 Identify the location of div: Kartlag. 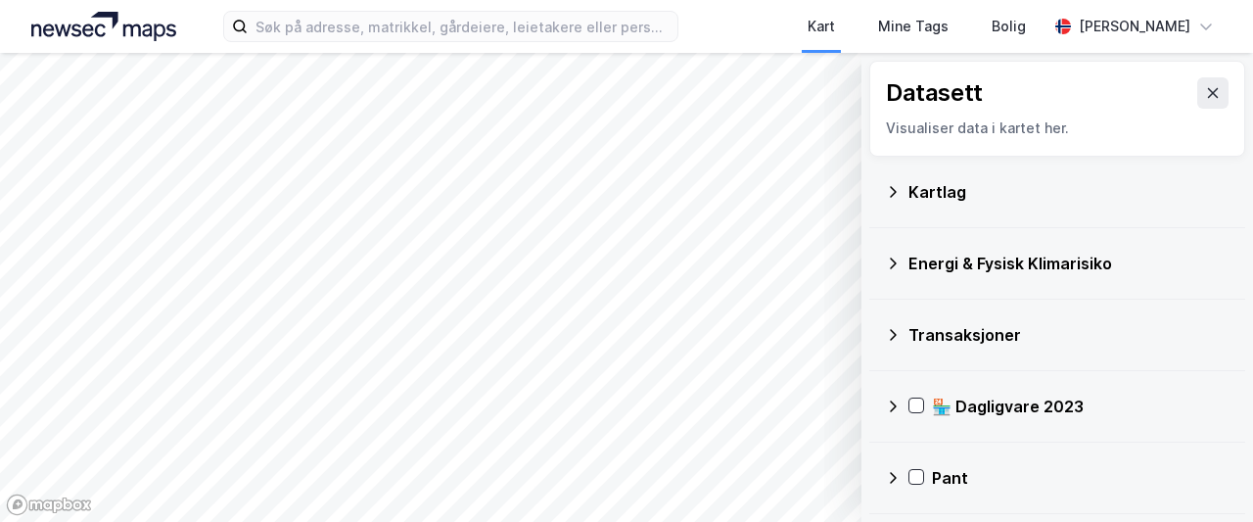
(1069, 192).